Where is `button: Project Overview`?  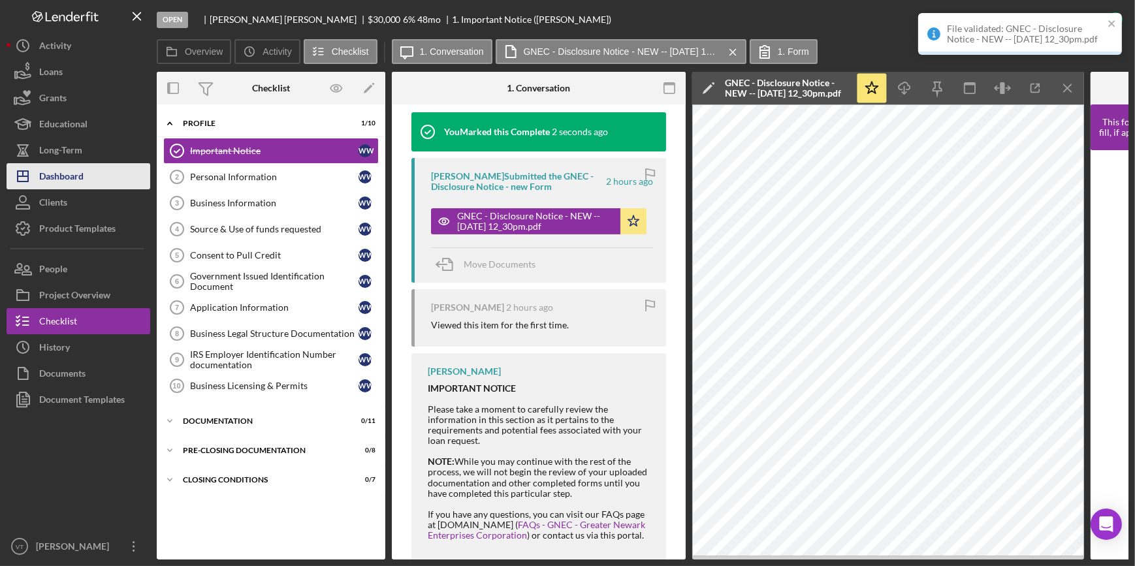
button: Project Overview is located at coordinates (78, 295).